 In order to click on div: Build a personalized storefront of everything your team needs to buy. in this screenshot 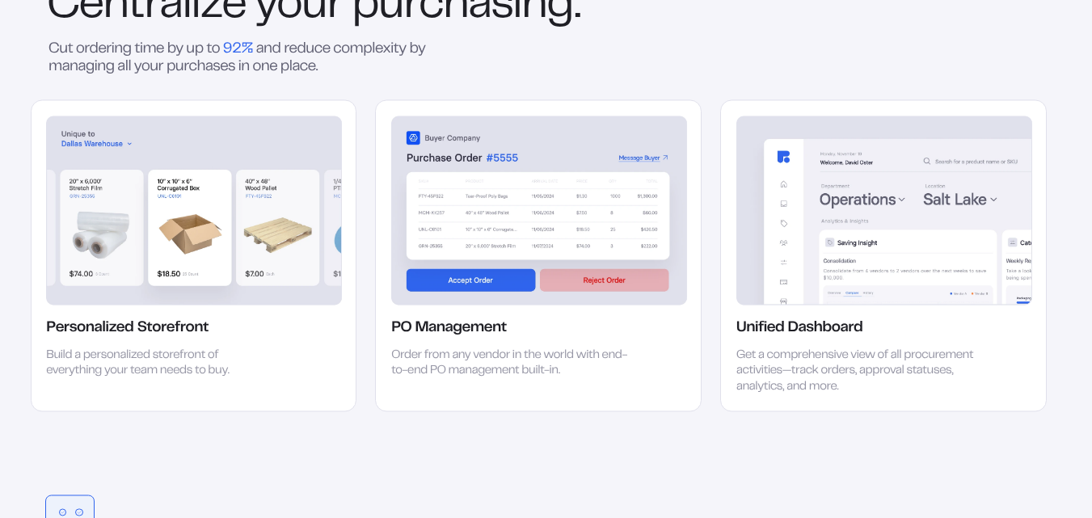, I will do `click(145, 363)`.